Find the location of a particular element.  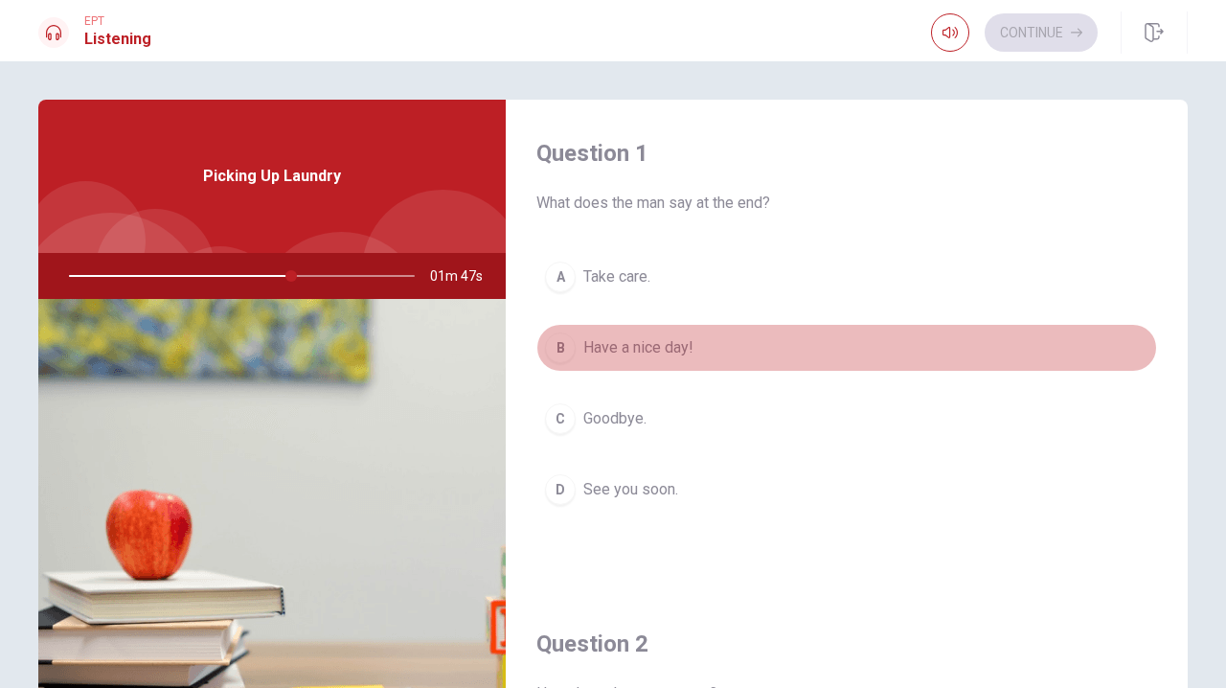

span: Take care. is located at coordinates (617, 277).